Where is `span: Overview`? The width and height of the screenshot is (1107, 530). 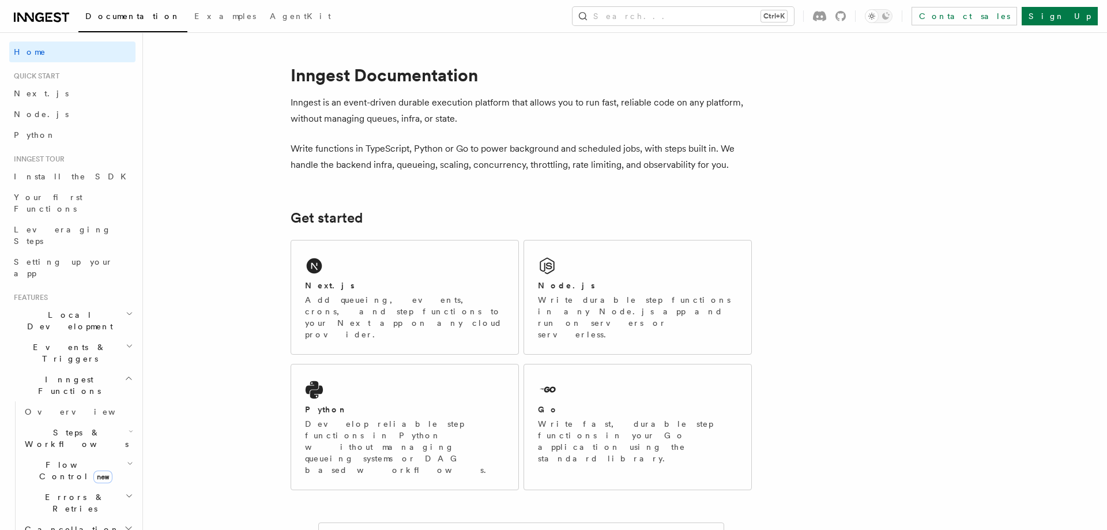
span: Overview is located at coordinates (84, 412).